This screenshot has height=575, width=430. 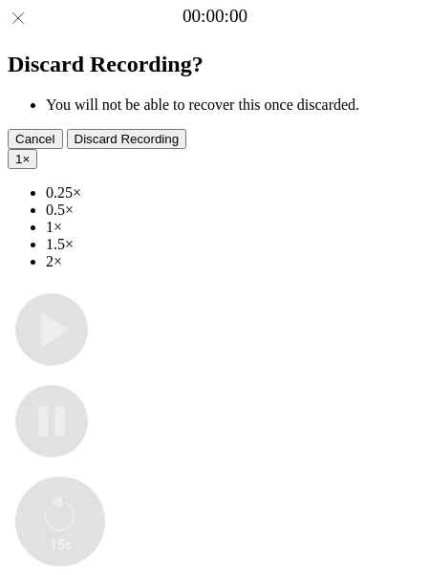 I want to click on span: 1, so click(x=18, y=159).